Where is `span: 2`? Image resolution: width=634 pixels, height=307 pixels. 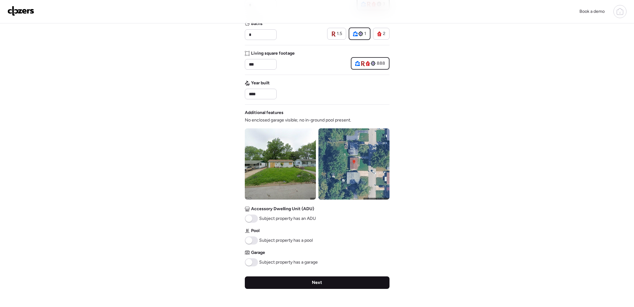
span: 2 is located at coordinates (384, 34).